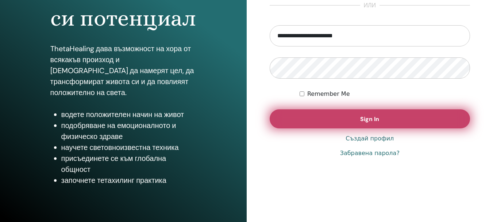 This screenshot has width=493, height=222. I want to click on li: започнете тетахилинг практика, so click(129, 180).